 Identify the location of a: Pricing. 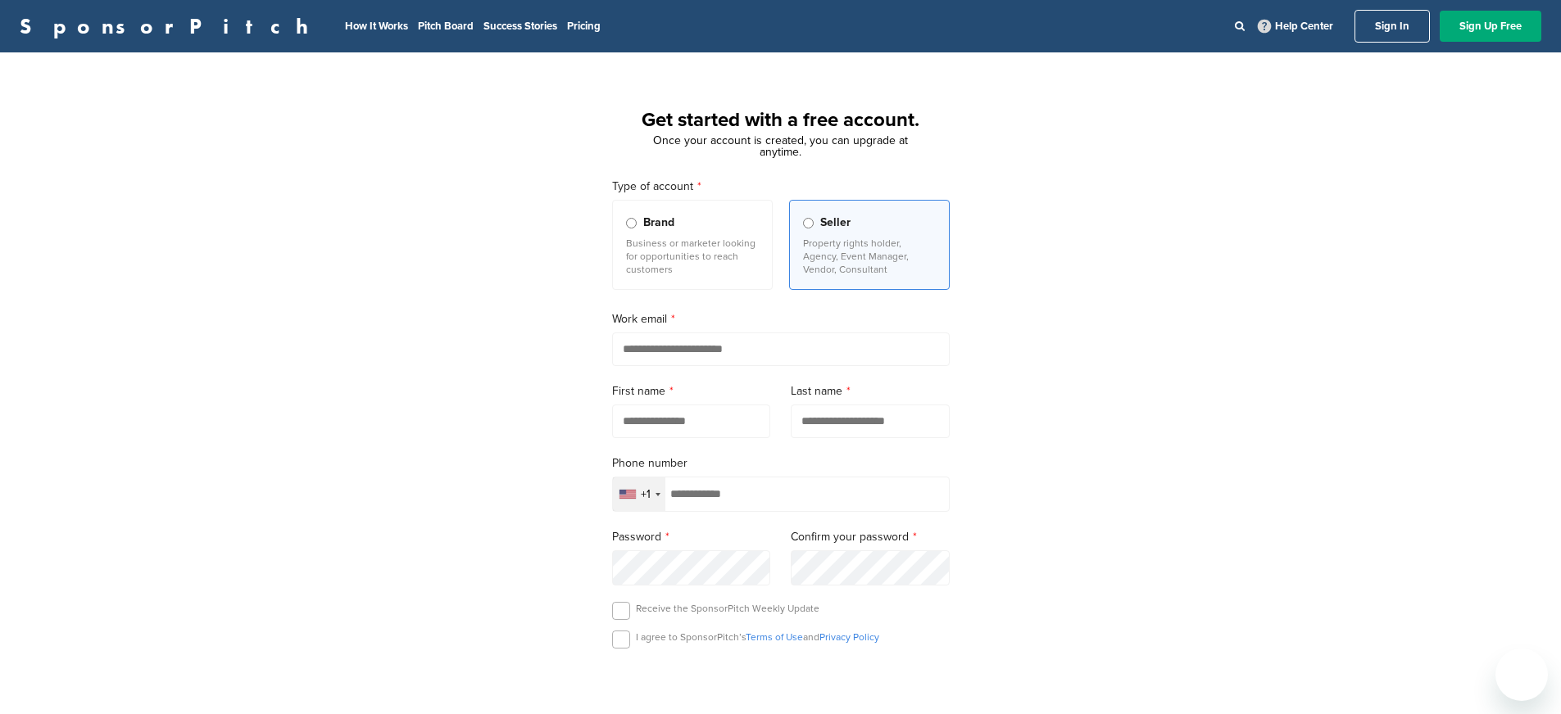
(583, 26).